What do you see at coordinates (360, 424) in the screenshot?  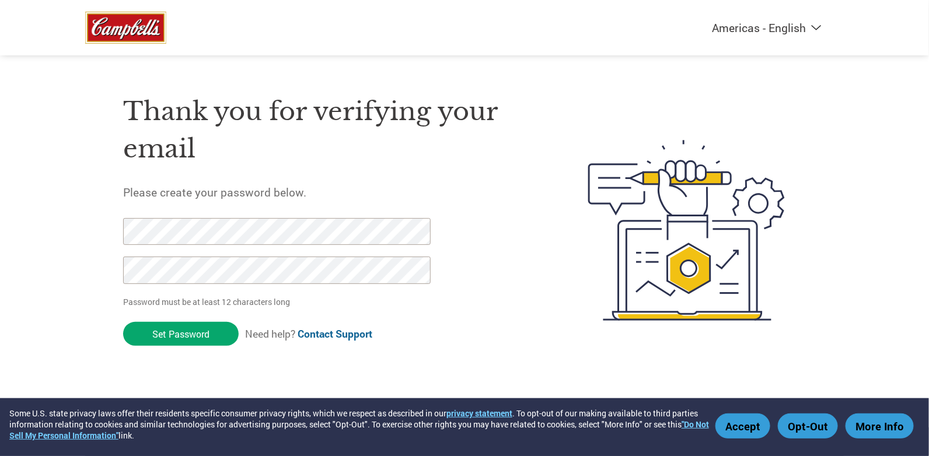 I see `div: Some U.S. state privacy laws offer their residents specific consumer privacy rights, which we res...` at bounding box center [360, 424].